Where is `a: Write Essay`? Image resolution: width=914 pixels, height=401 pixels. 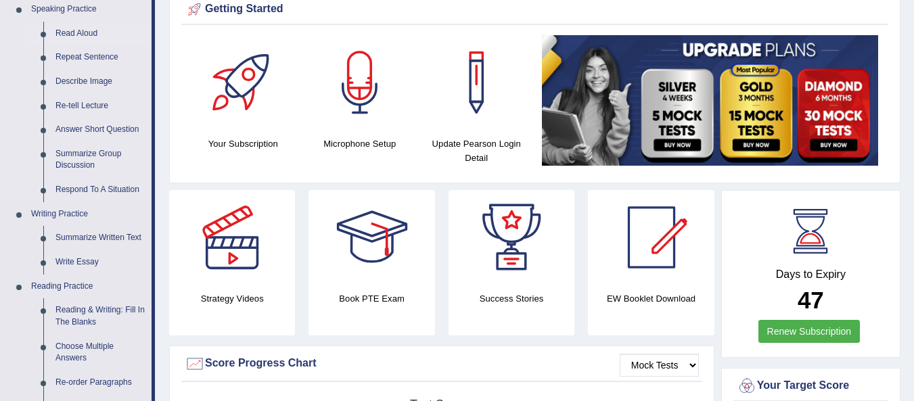
a: Write Essay is located at coordinates (100, 262).